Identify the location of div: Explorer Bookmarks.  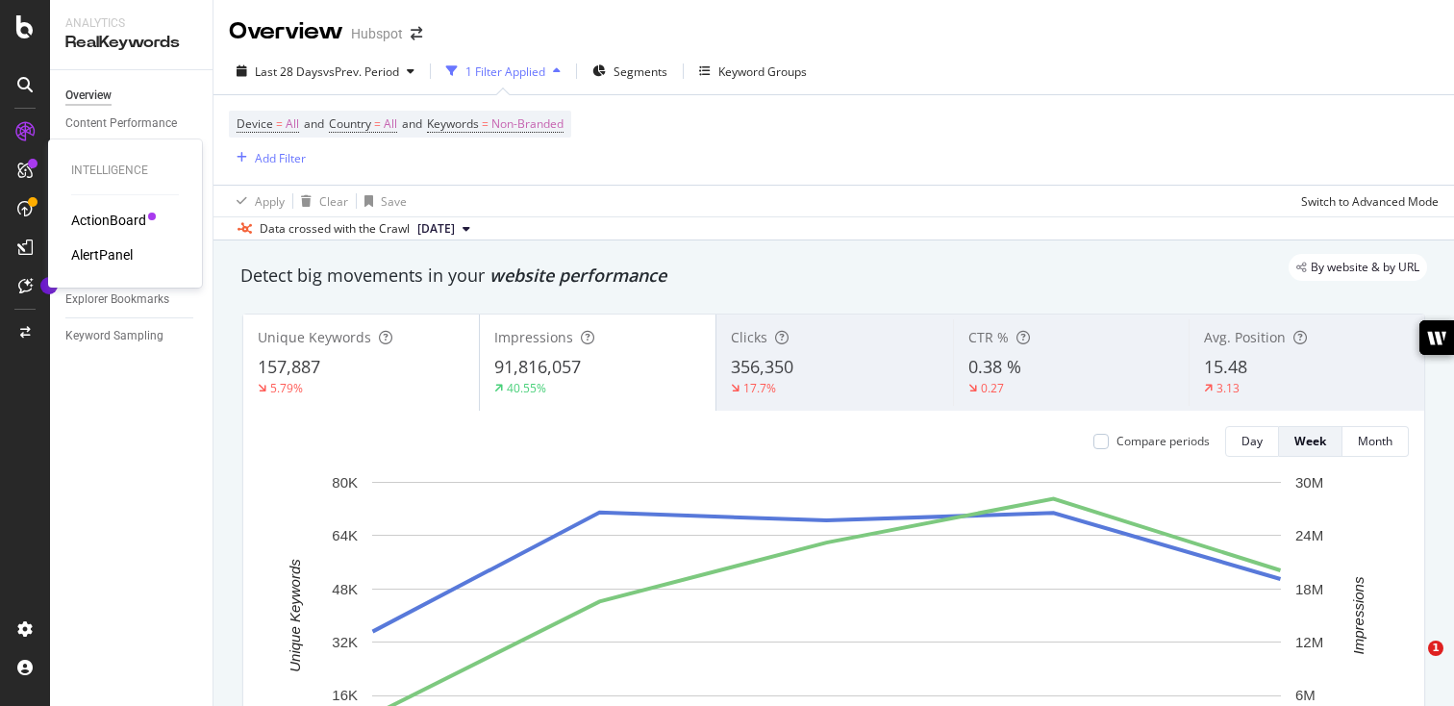
(117, 299).